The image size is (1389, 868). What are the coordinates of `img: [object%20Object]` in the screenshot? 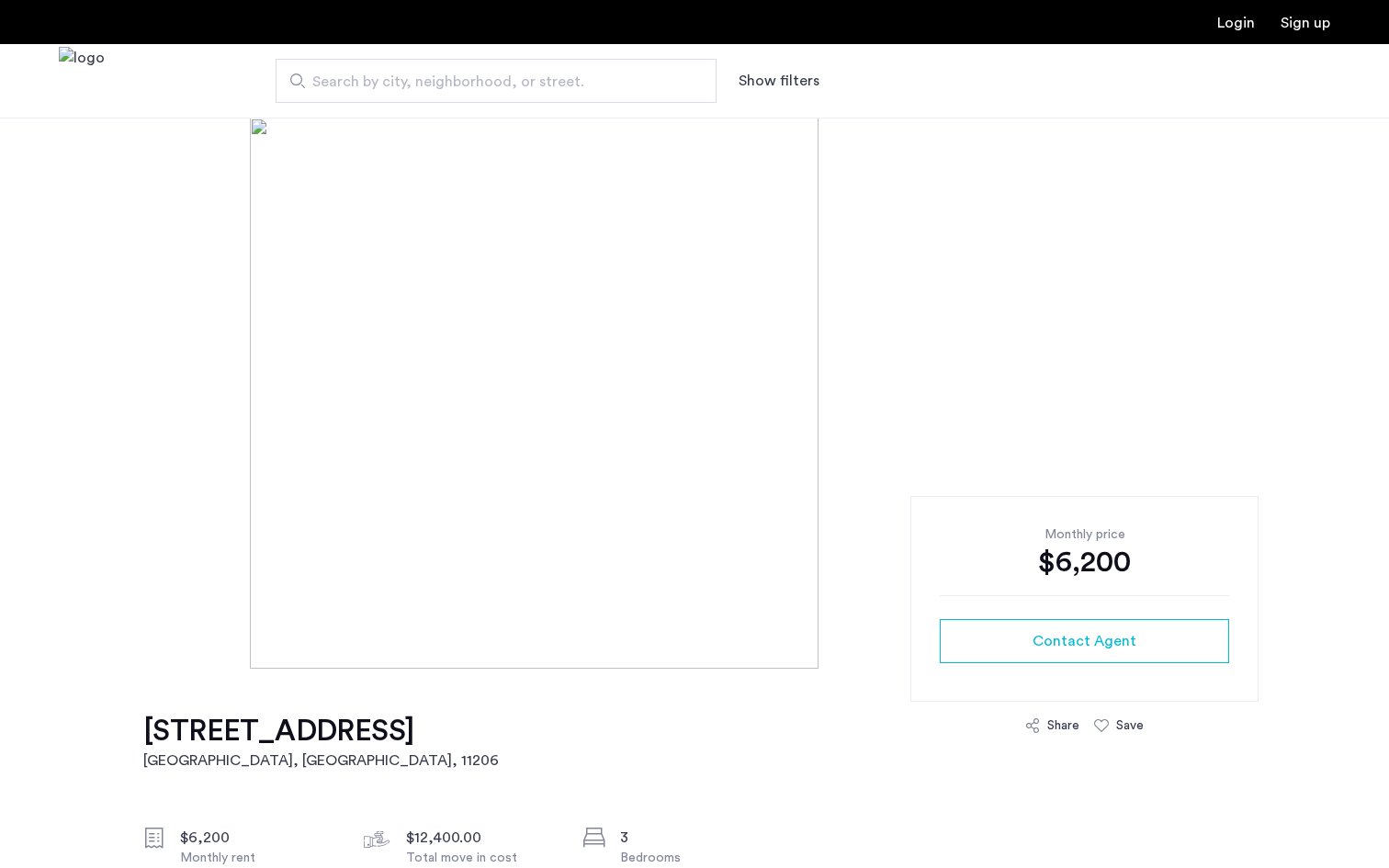 It's located at (694, 393).